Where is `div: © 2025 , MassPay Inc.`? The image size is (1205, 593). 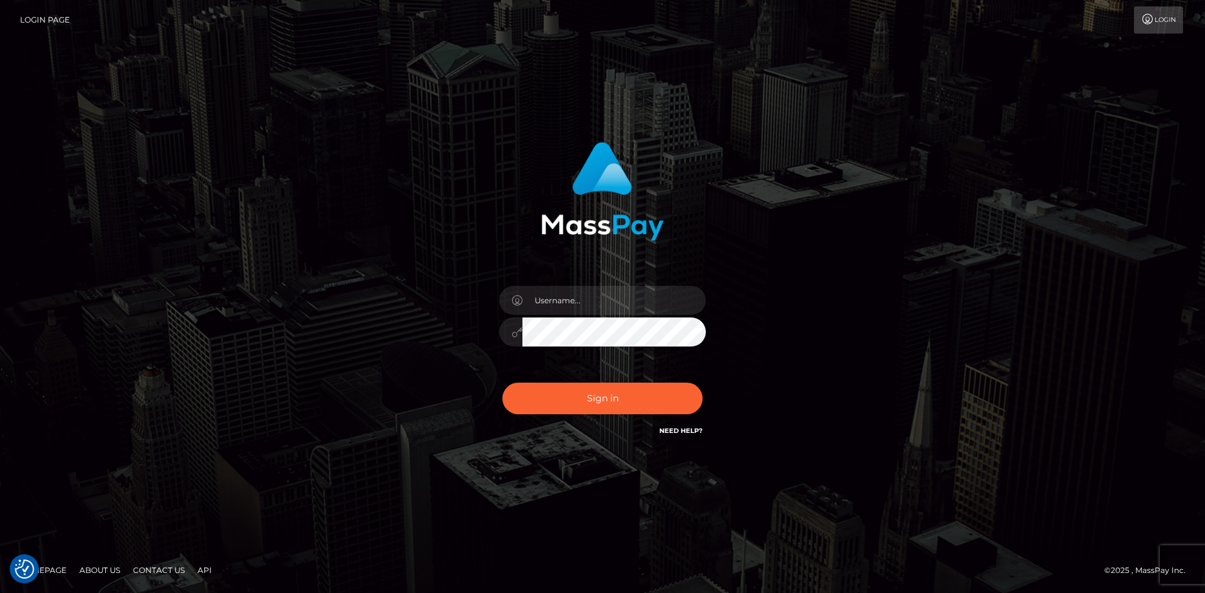 div: © 2025 , MassPay Inc. is located at coordinates (1149, 571).